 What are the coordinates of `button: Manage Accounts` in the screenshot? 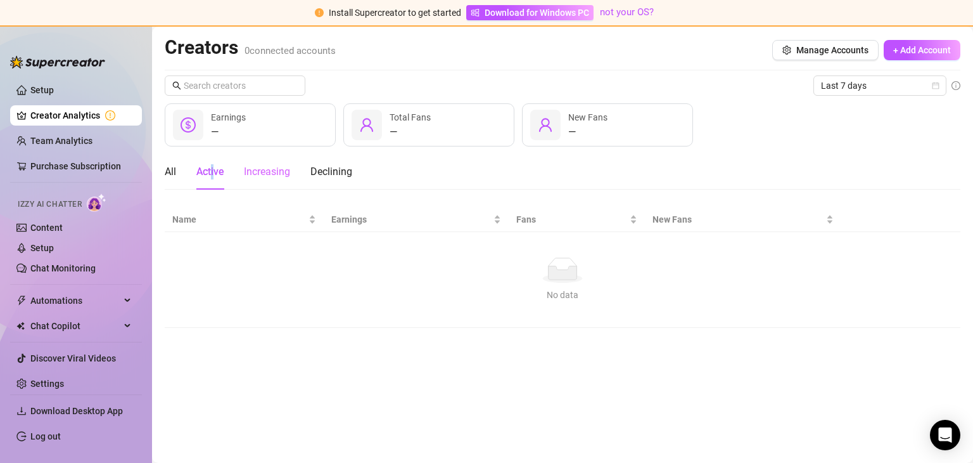 It's located at (826, 50).